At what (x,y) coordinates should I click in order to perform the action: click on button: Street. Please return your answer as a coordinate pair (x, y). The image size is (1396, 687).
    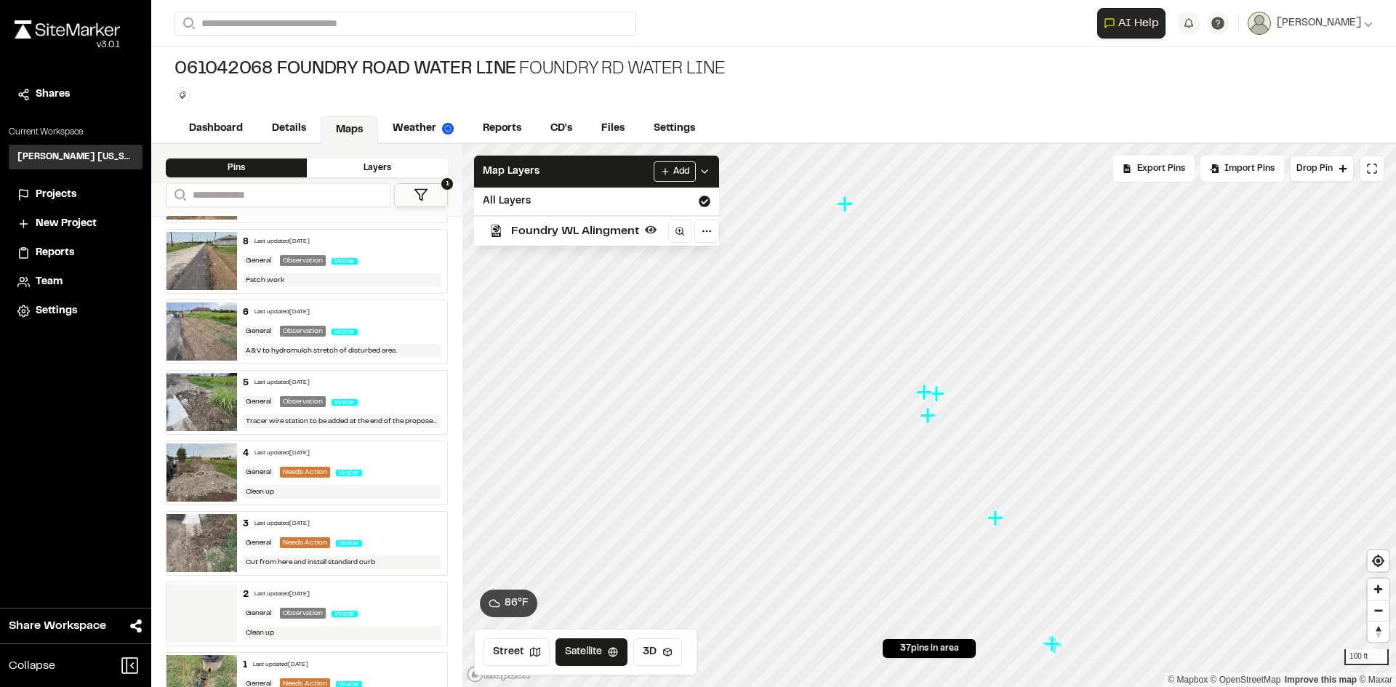
    Looking at the image, I should click on (516, 652).